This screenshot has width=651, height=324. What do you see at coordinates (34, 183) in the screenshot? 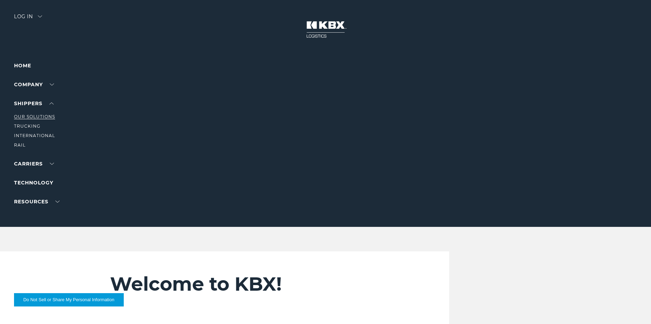
I see `a: Technology` at bounding box center [34, 183].